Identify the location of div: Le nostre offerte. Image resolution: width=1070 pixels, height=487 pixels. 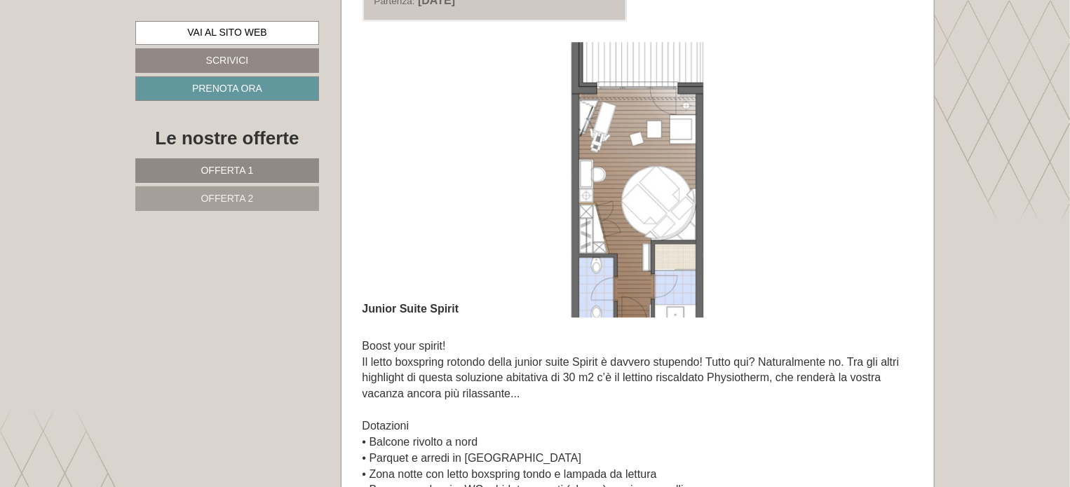
(227, 138).